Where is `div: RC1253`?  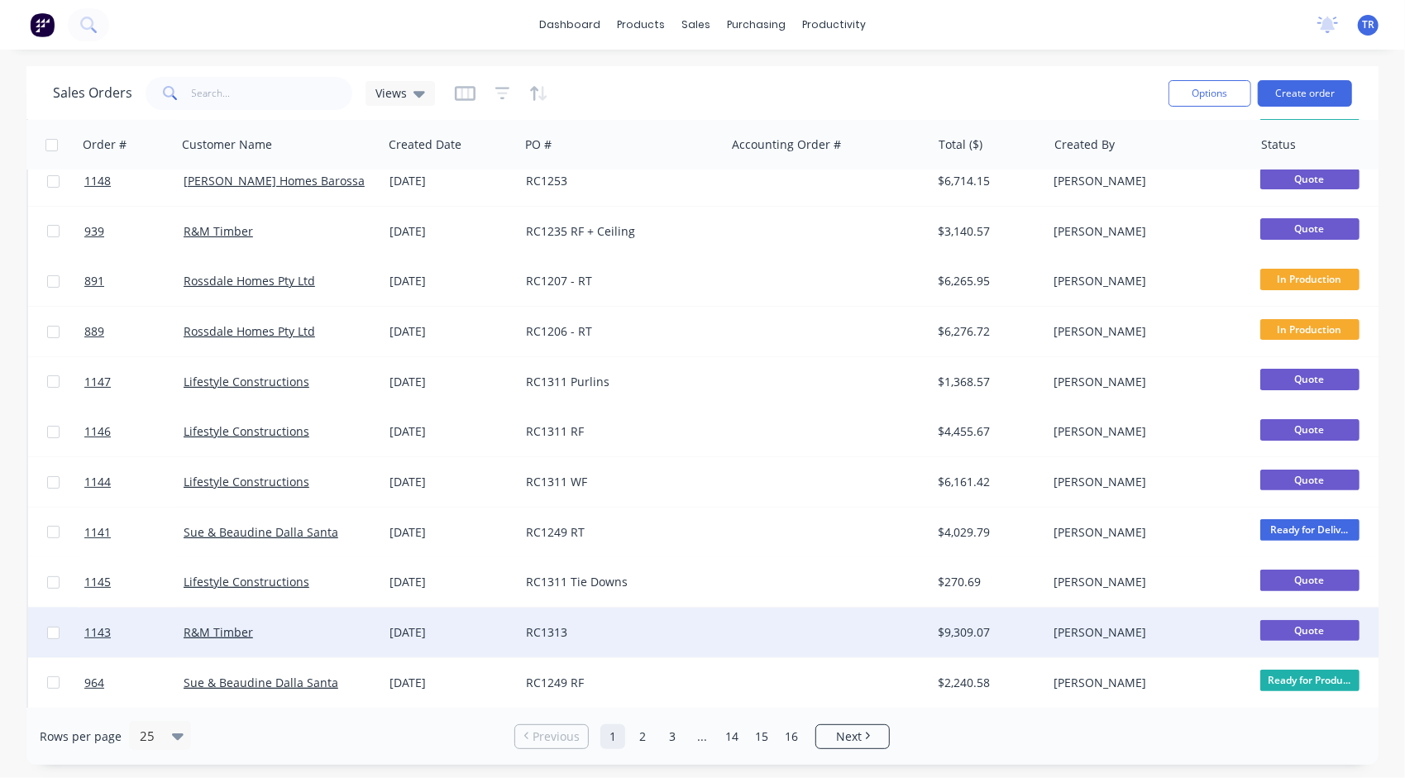
div: RC1253 is located at coordinates (618, 181).